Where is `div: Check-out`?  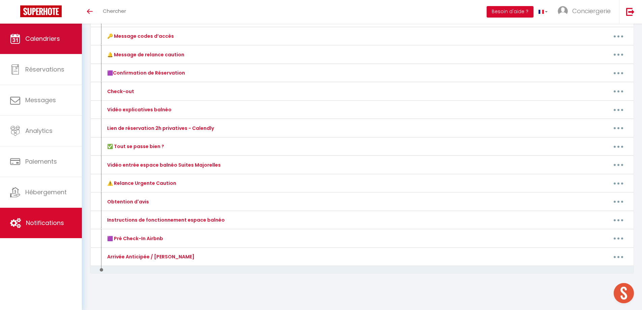 div: Check-out is located at coordinates (120, 91).